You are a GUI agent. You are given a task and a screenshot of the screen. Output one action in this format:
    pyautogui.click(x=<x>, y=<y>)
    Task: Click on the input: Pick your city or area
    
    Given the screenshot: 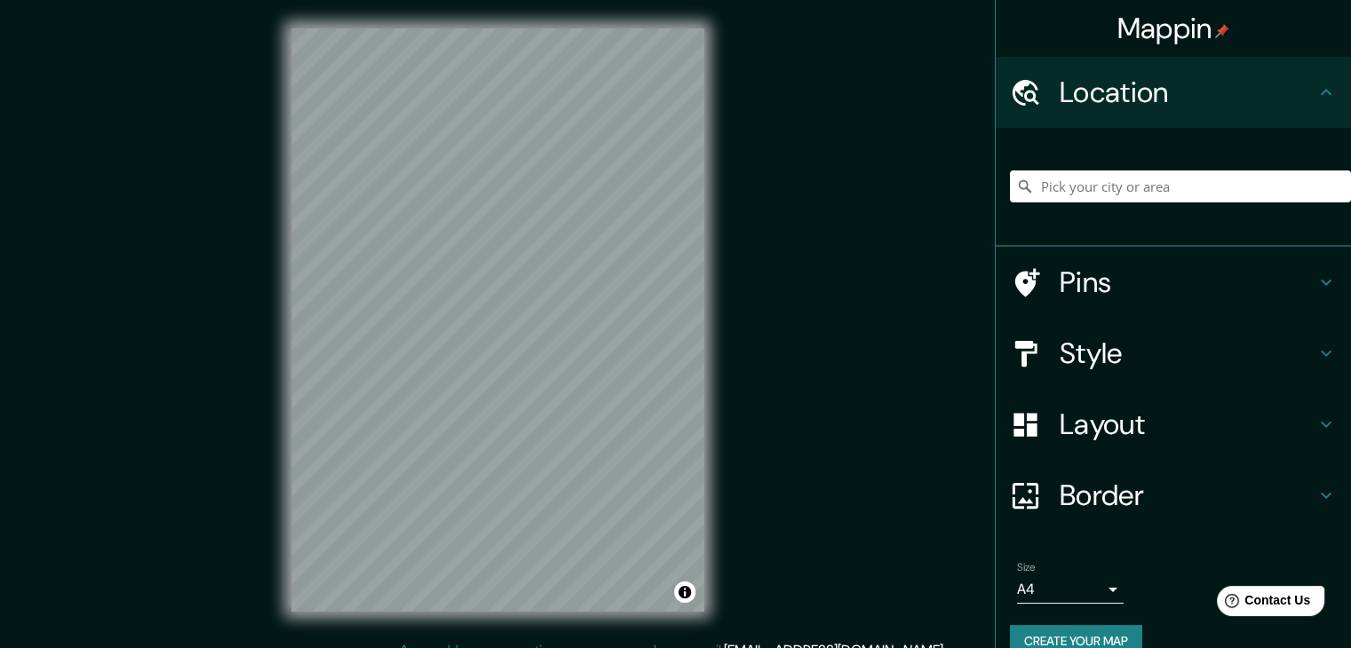 What is the action you would take?
    pyautogui.click(x=1181, y=187)
    